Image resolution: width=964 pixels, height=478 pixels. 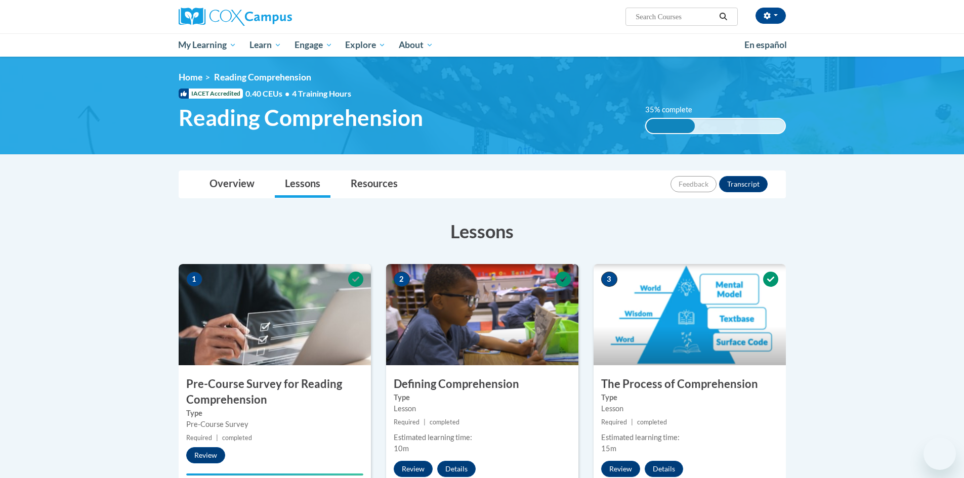 I want to click on span: My Learning, so click(x=207, y=45).